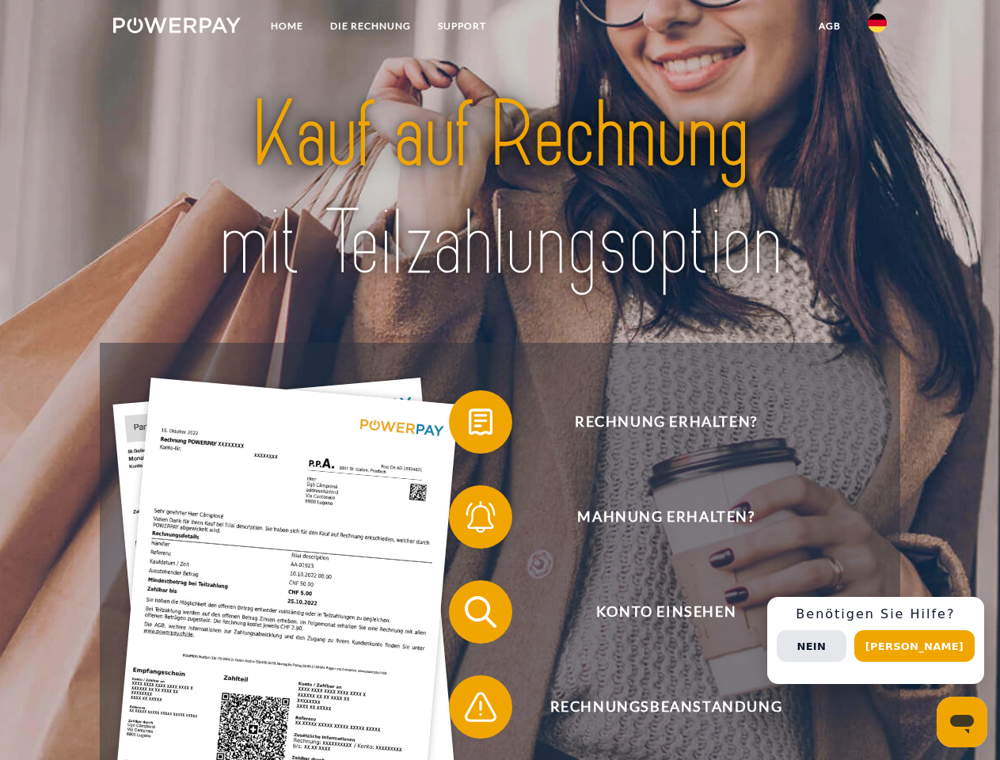 The height and width of the screenshot is (760, 1000). I want to click on img: qb_bell.svg, so click(481, 517).